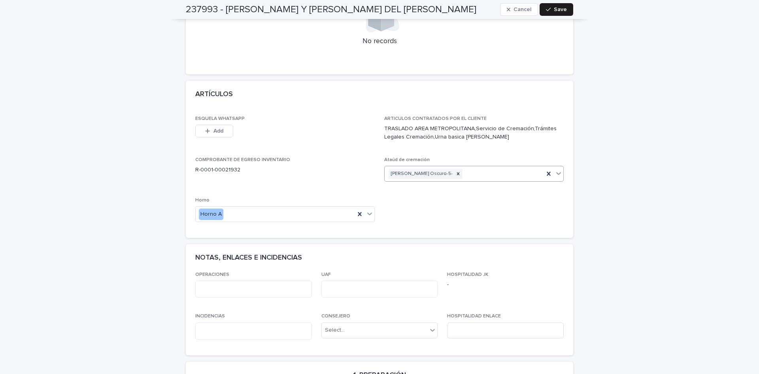 This screenshot has width=759, height=374. Describe the element at coordinates (326, 274) in the screenshot. I see `span: UAF` at that location.